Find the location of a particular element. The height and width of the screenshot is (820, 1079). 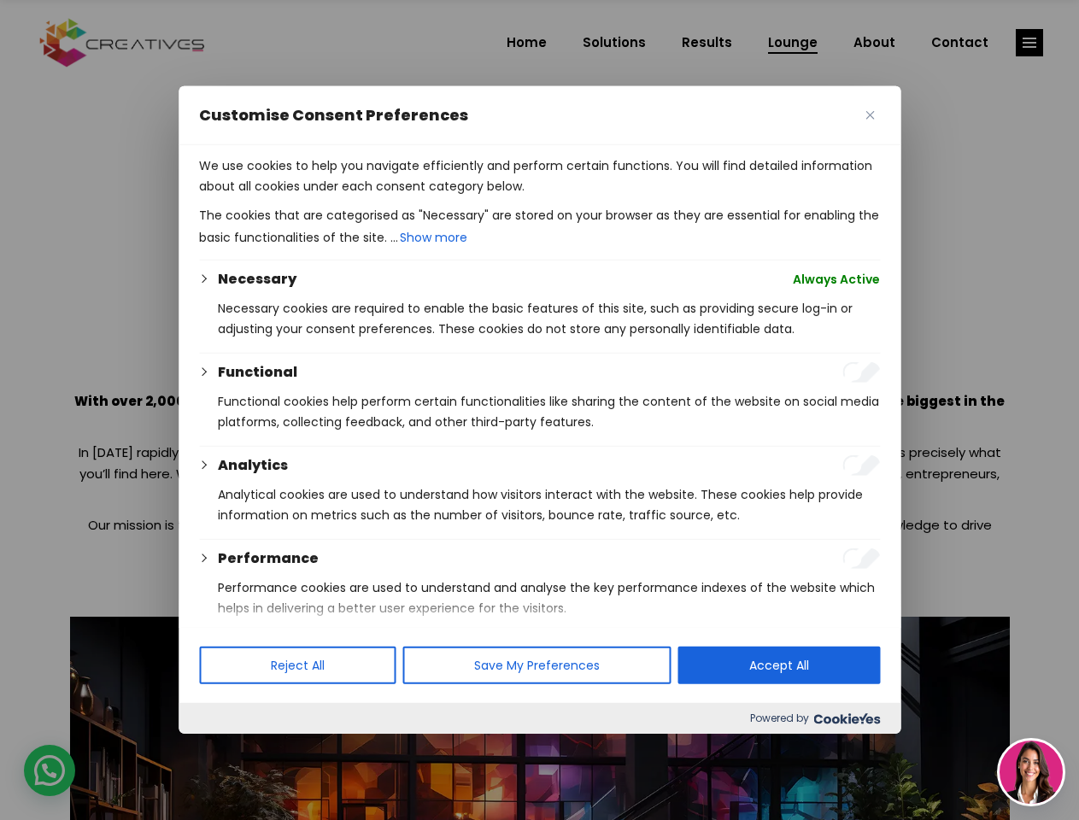

p: We use cookies to help you navigate efficiently and perform certain functions. You will find deta... is located at coordinates (539, 176).